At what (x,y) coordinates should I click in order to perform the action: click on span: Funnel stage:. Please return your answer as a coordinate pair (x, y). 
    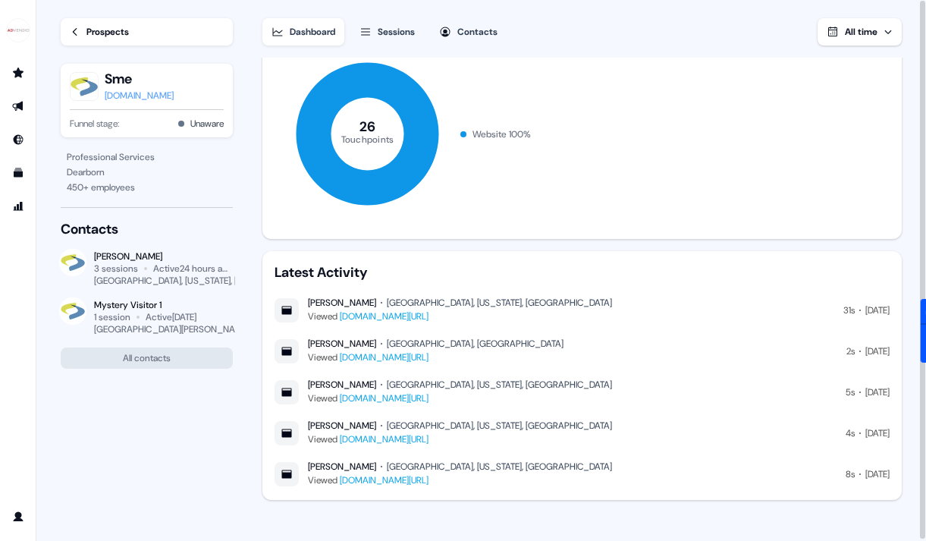
    Looking at the image, I should click on (94, 124).